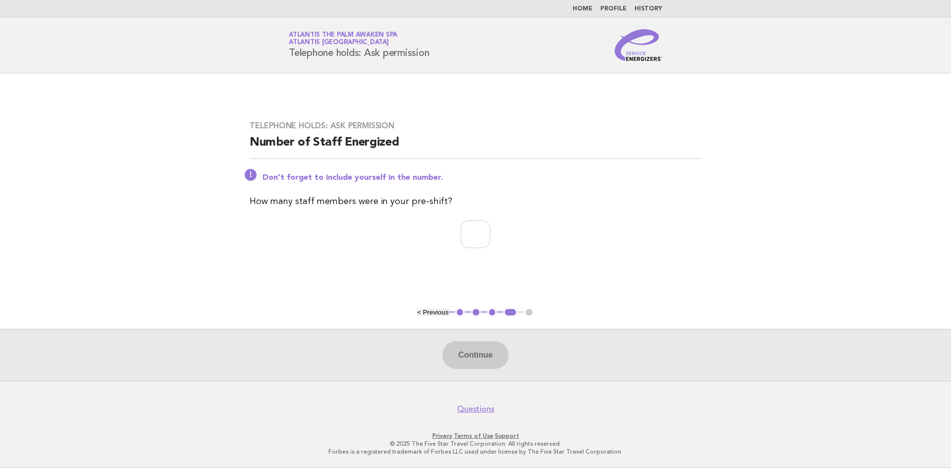 This screenshot has width=951, height=468. Describe the element at coordinates (510, 312) in the screenshot. I see `button: 4` at that location.